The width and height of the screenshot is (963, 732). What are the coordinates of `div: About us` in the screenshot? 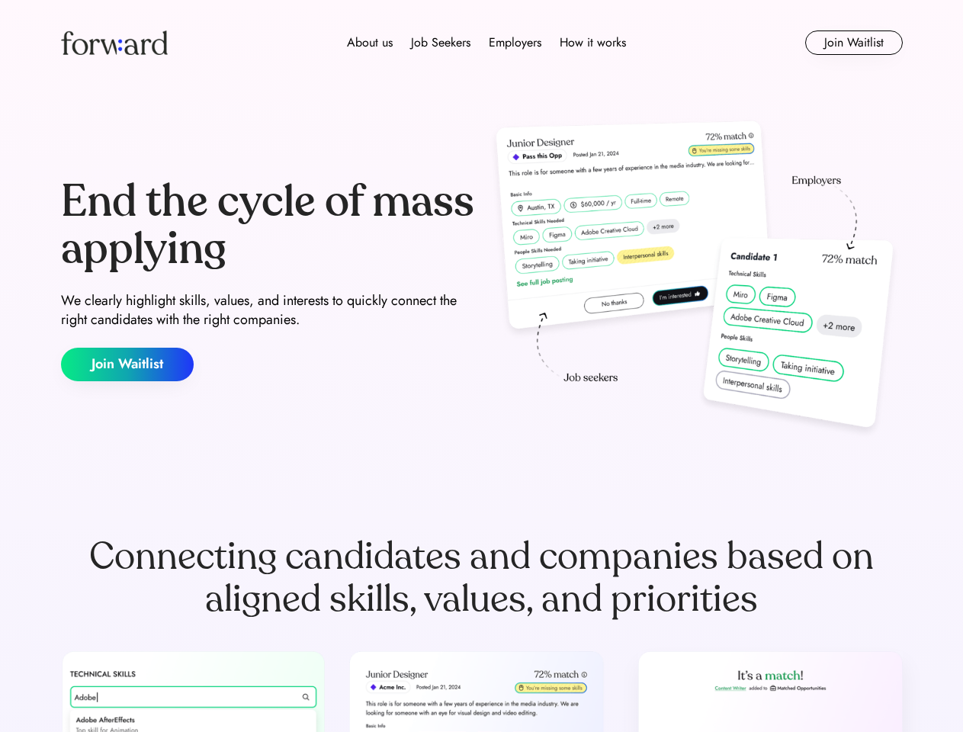 It's located at (370, 43).